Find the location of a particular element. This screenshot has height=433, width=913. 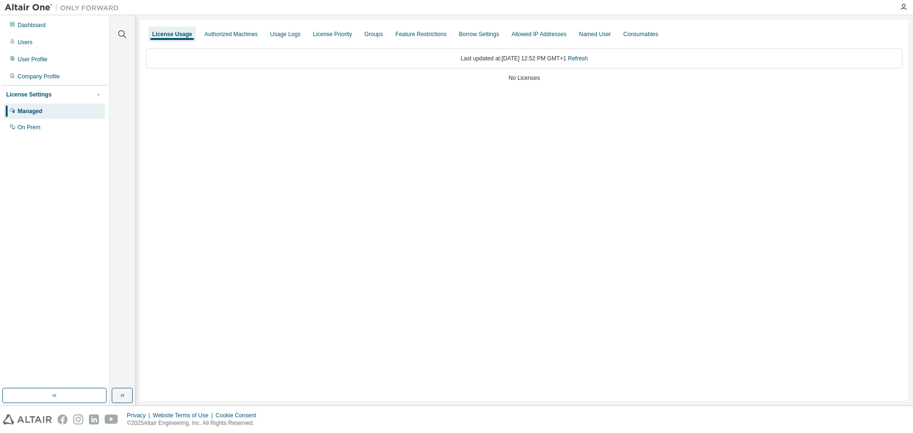

div: License Priority is located at coordinates (332, 34).